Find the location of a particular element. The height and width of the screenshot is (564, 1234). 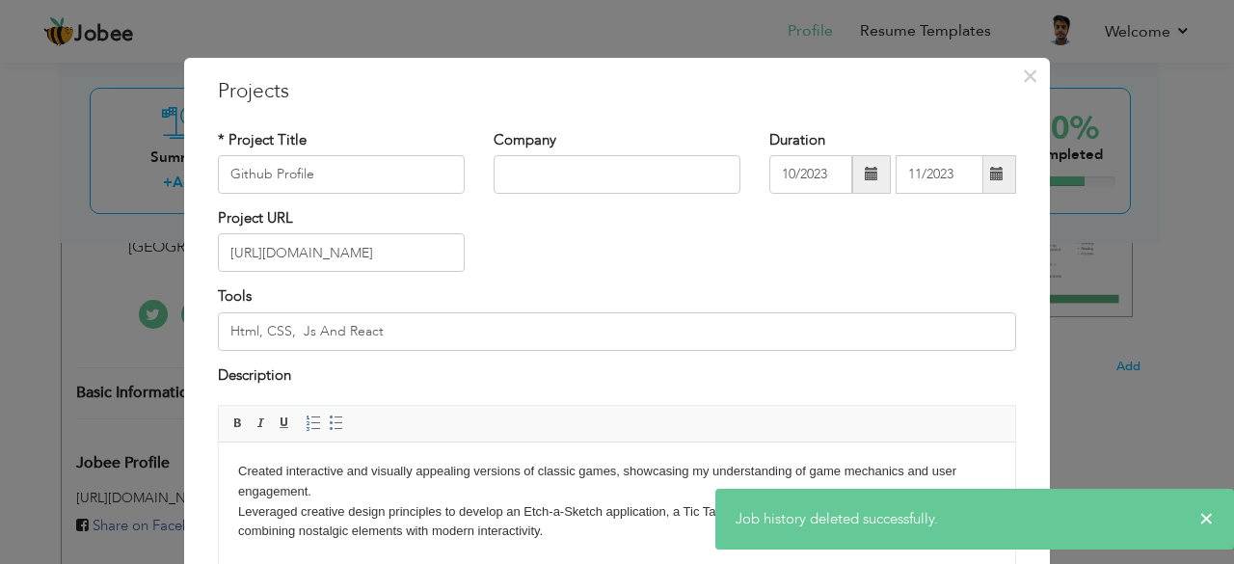

a: Insert/Remove Numbered List is located at coordinates (313, 423).